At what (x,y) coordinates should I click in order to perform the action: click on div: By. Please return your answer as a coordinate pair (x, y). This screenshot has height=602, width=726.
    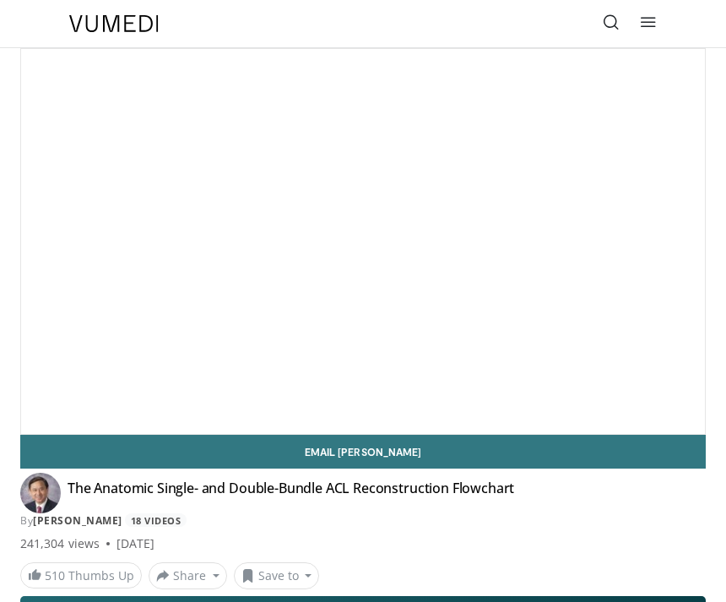
    Looking at the image, I should click on (363, 521).